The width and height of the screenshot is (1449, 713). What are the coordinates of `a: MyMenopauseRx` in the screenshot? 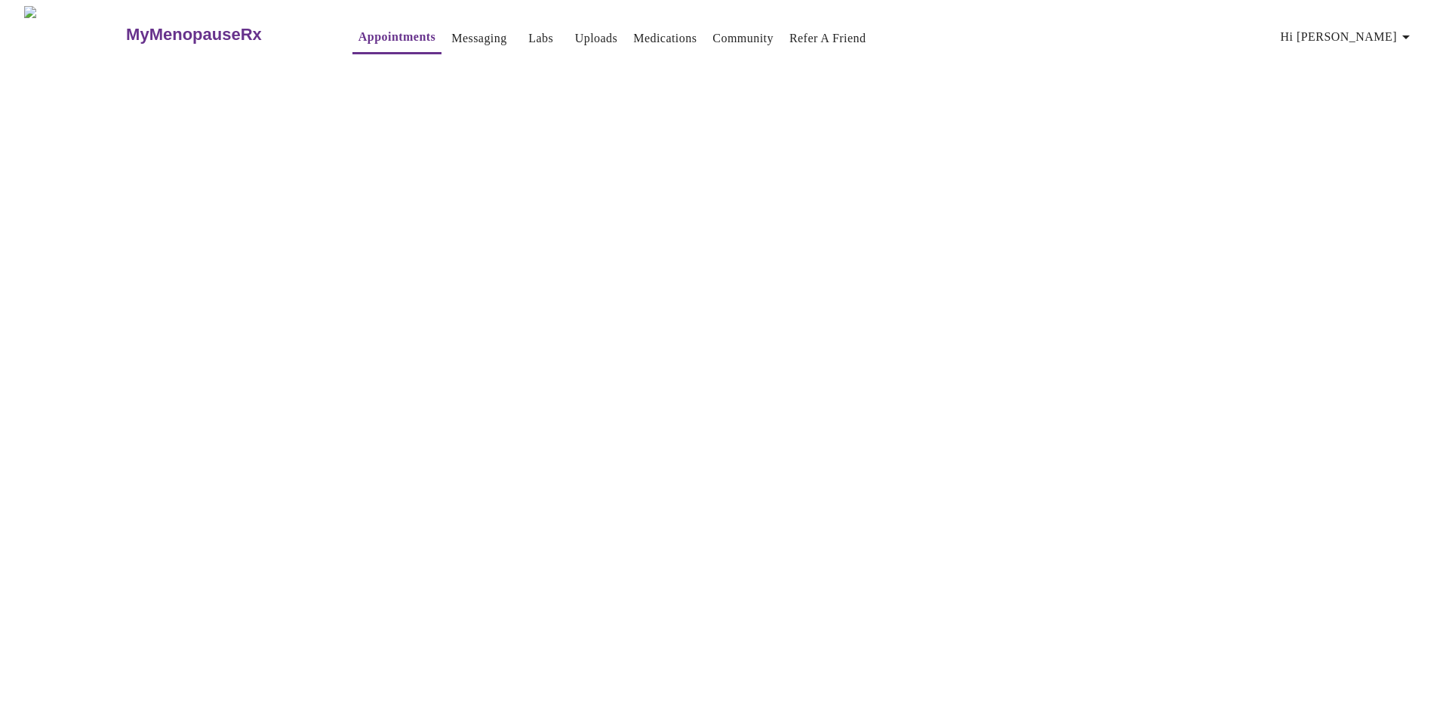 It's located at (223, 35).